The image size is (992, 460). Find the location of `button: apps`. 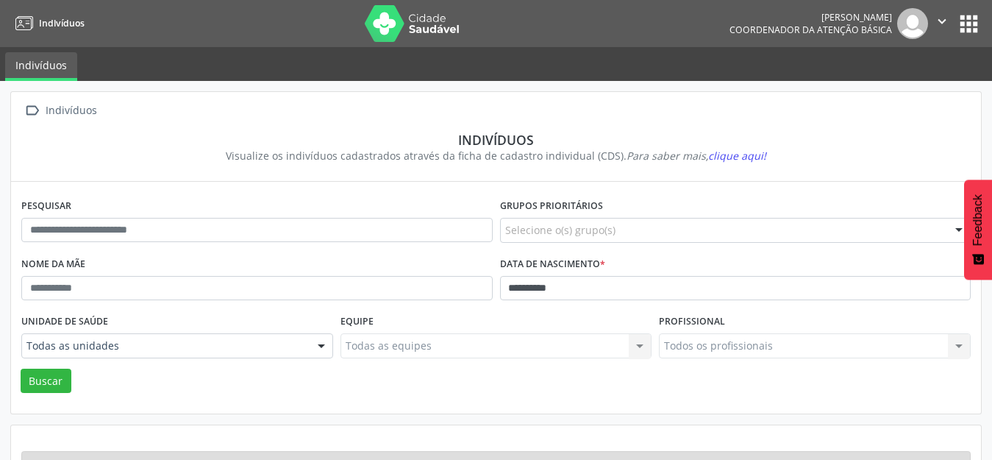

button: apps is located at coordinates (969, 24).